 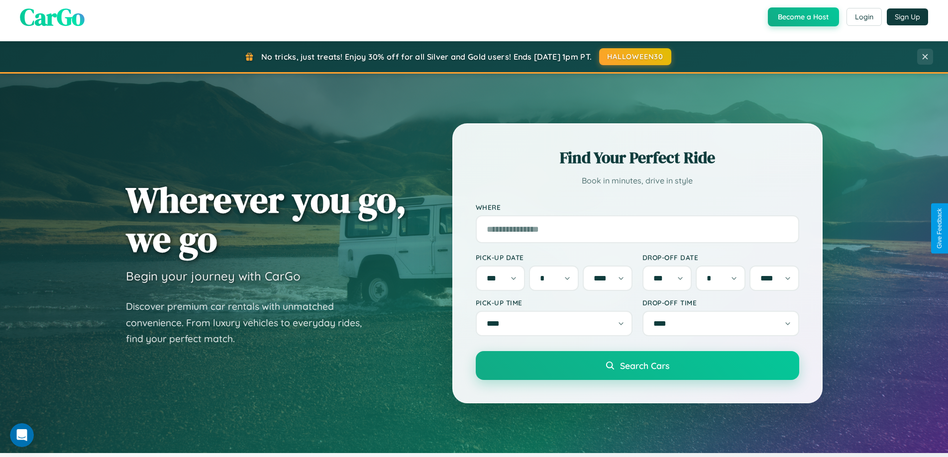 What do you see at coordinates (554, 303) in the screenshot?
I see `label: Pick-up Time` at bounding box center [554, 303].